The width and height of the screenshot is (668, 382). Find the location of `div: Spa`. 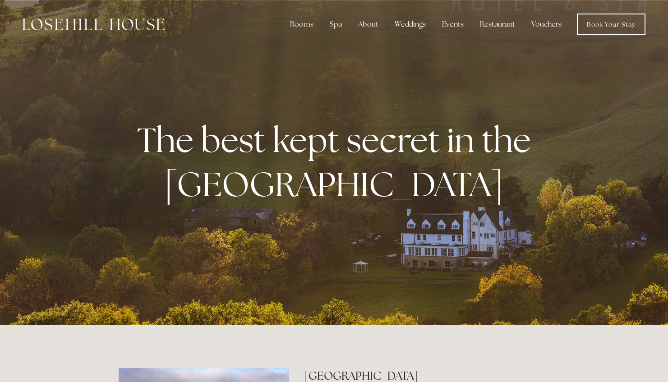

div: Spa is located at coordinates (336, 24).